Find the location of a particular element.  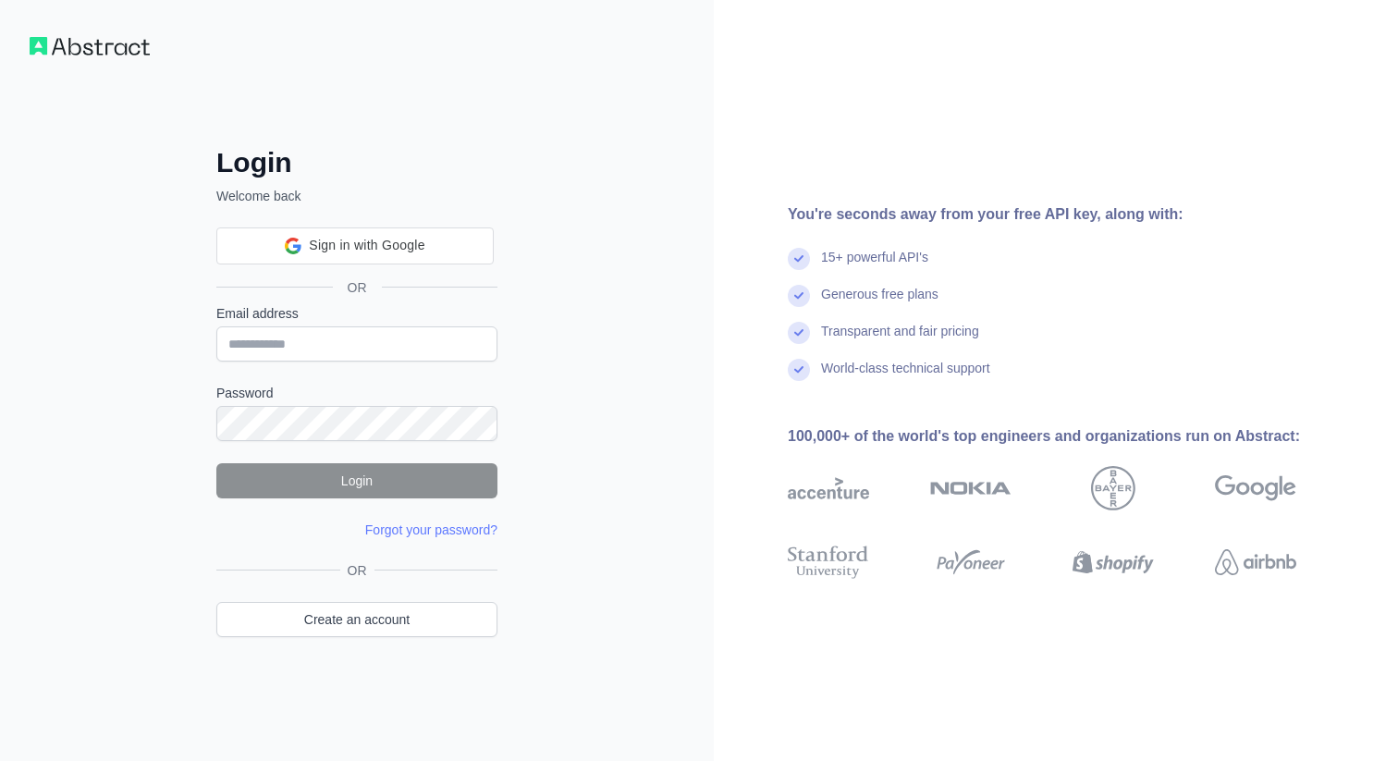

img: shopify is located at coordinates (1113, 562).